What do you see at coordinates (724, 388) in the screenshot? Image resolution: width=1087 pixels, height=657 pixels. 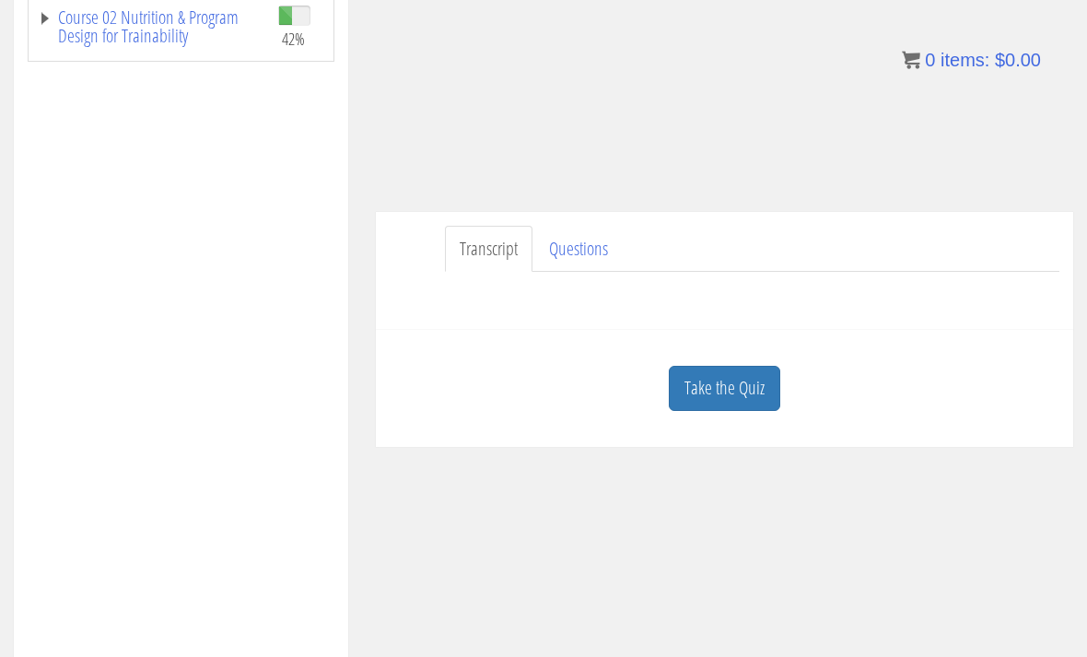 I see `a: Take the Quiz` at bounding box center [724, 388].